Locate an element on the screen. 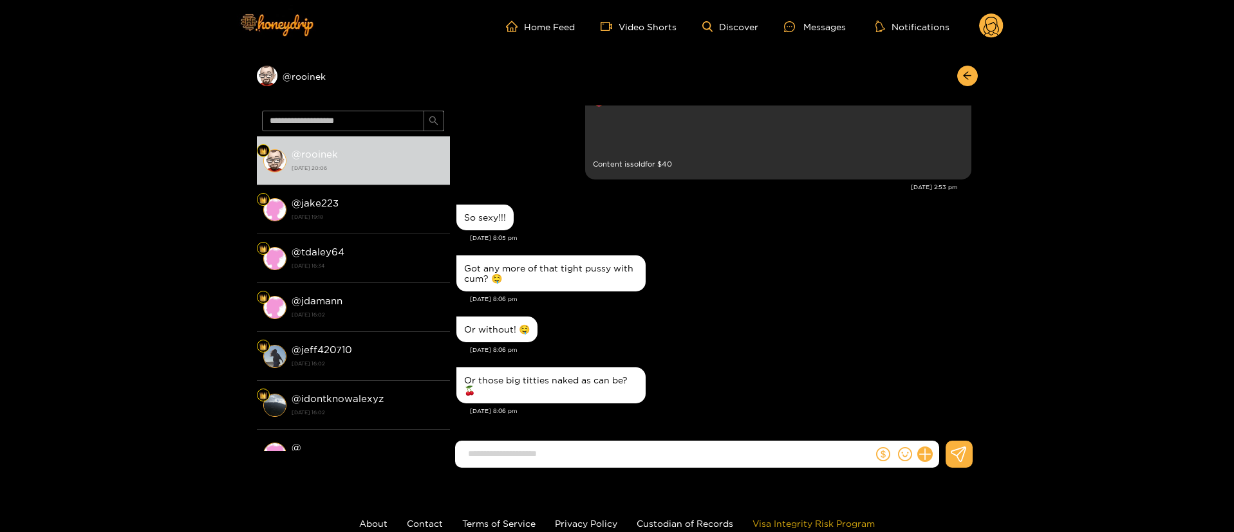 Image resolution: width=1234 pixels, height=532 pixels. a: Home Feed is located at coordinates (540, 26).